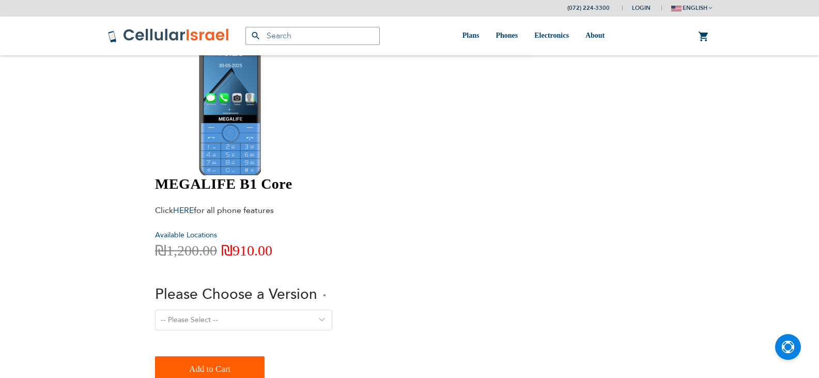 Image resolution: width=819 pixels, height=378 pixels. What do you see at coordinates (186, 235) in the screenshot?
I see `span: Available Locations` at bounding box center [186, 235].